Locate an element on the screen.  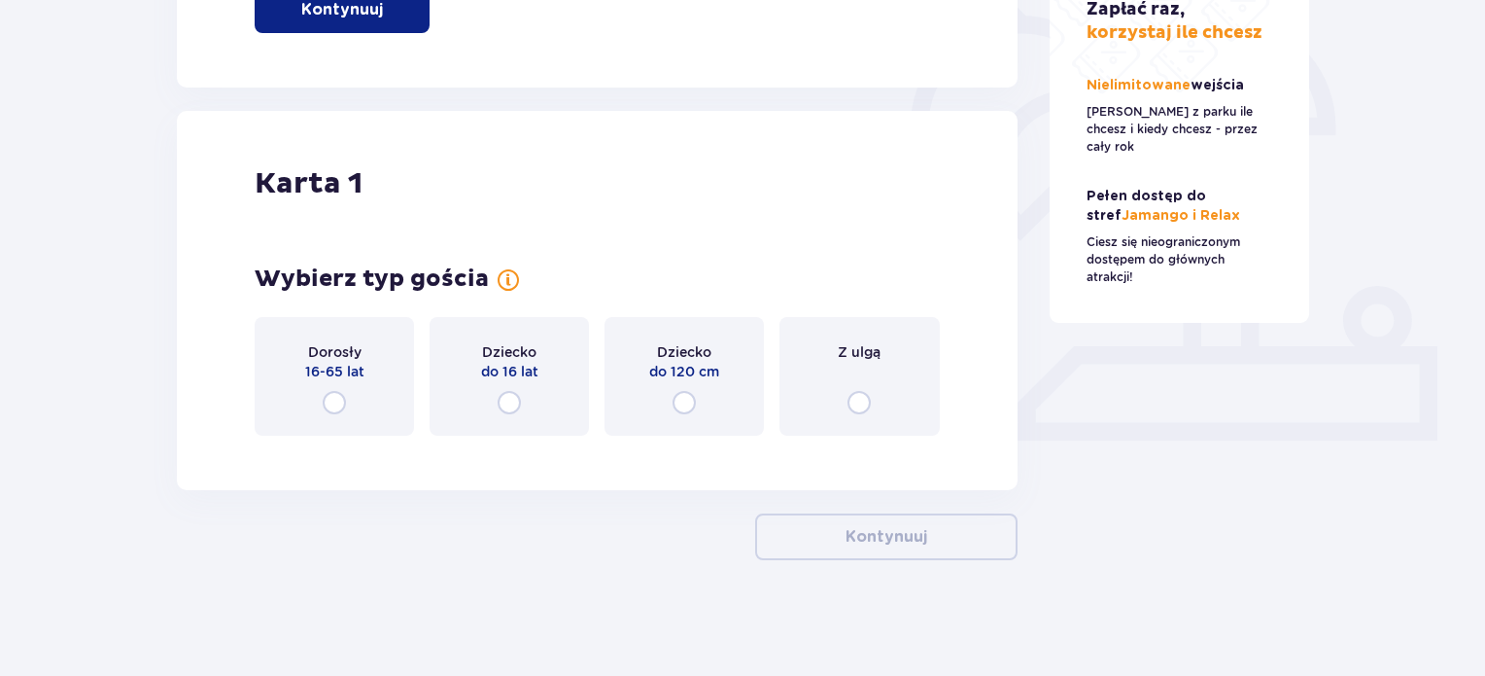
p: Jamango i Relax is located at coordinates (1180, 206).